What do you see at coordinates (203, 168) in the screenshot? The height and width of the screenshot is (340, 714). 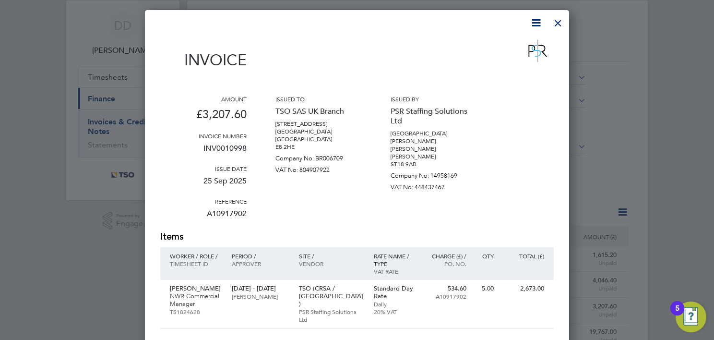 I see `h3: Issue date` at bounding box center [203, 168].